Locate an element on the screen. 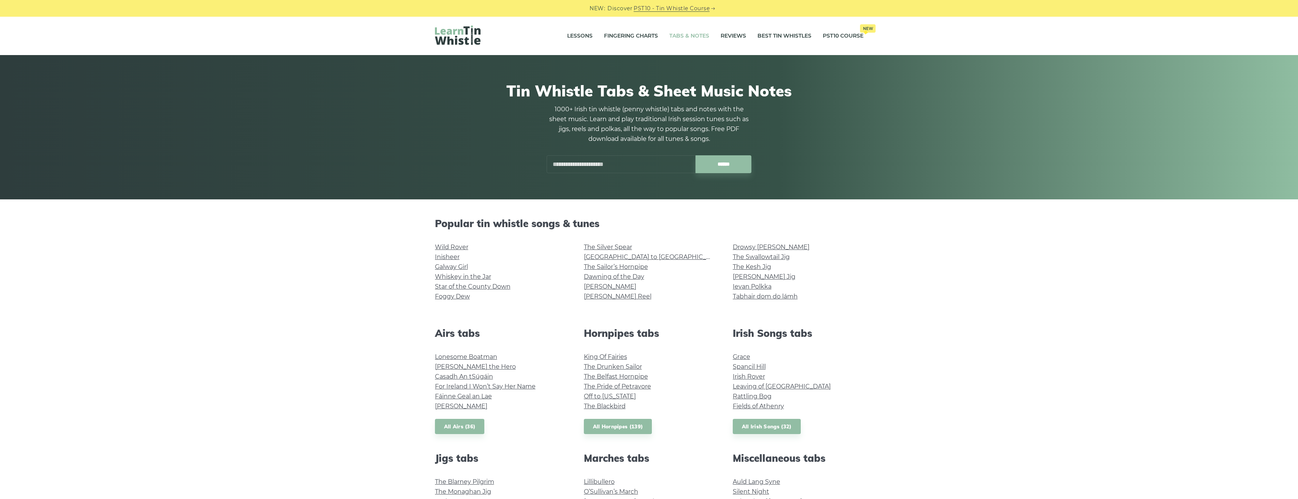  a: Grace is located at coordinates (742, 357).